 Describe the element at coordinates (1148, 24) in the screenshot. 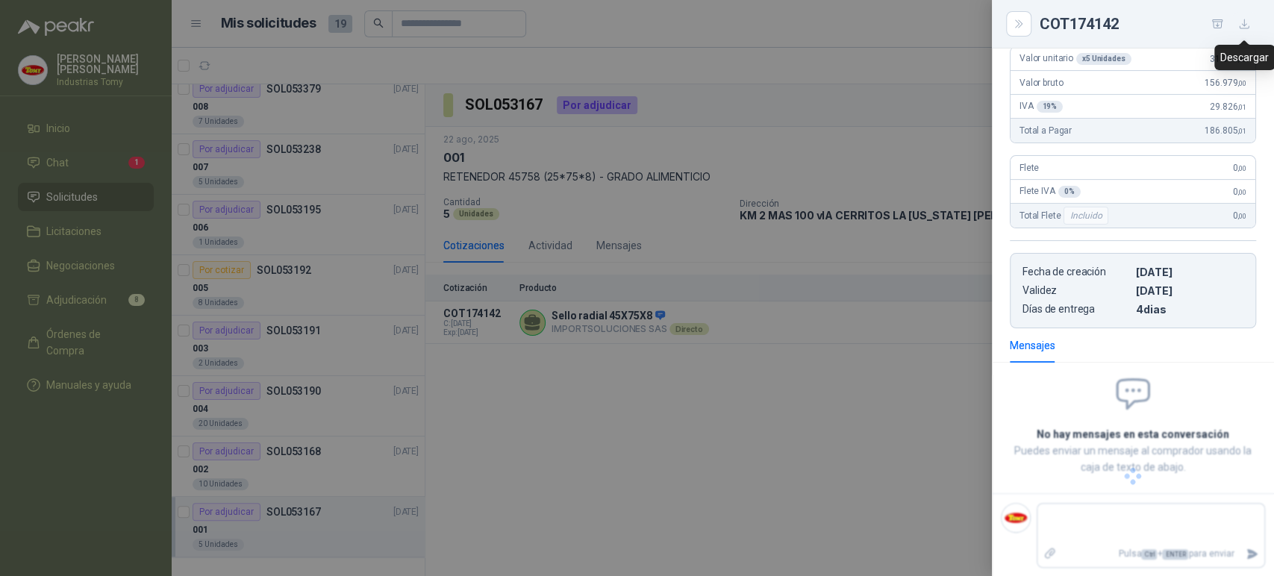

I see `div: COT174142` at that location.